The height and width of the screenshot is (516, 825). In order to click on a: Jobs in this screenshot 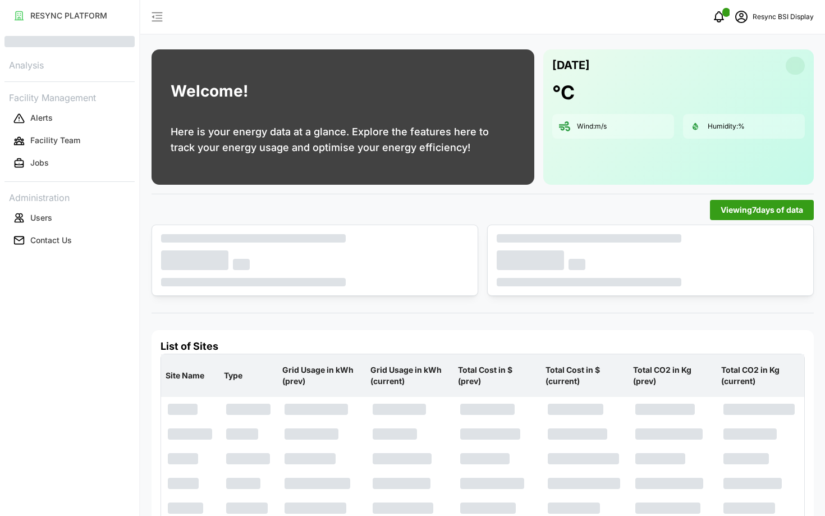, I will do `click(70, 163)`.